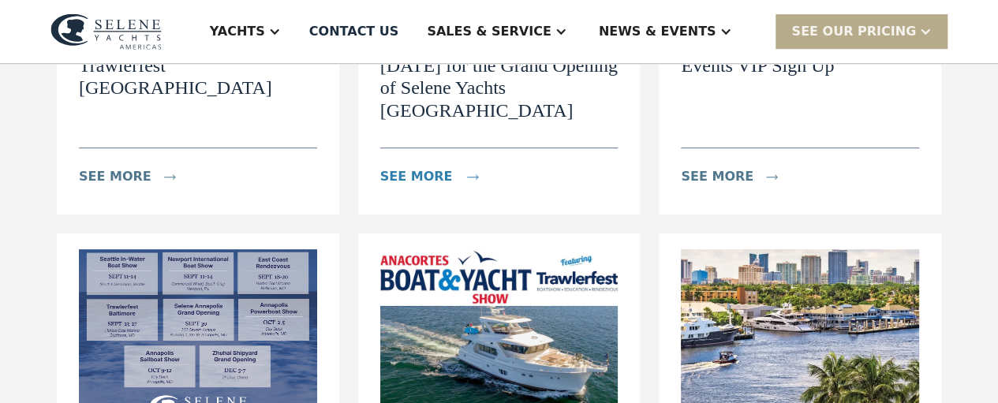 The width and height of the screenshot is (998, 403). I want to click on div: Sales & Service, so click(488, 32).